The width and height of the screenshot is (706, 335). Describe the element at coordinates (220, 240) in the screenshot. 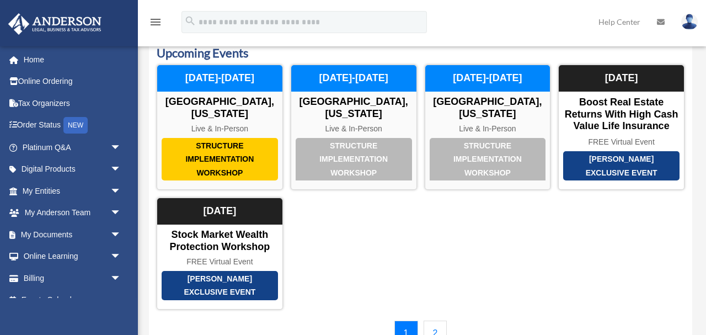

I see `div: Stock Market Wealth Protection Workshop` at that location.